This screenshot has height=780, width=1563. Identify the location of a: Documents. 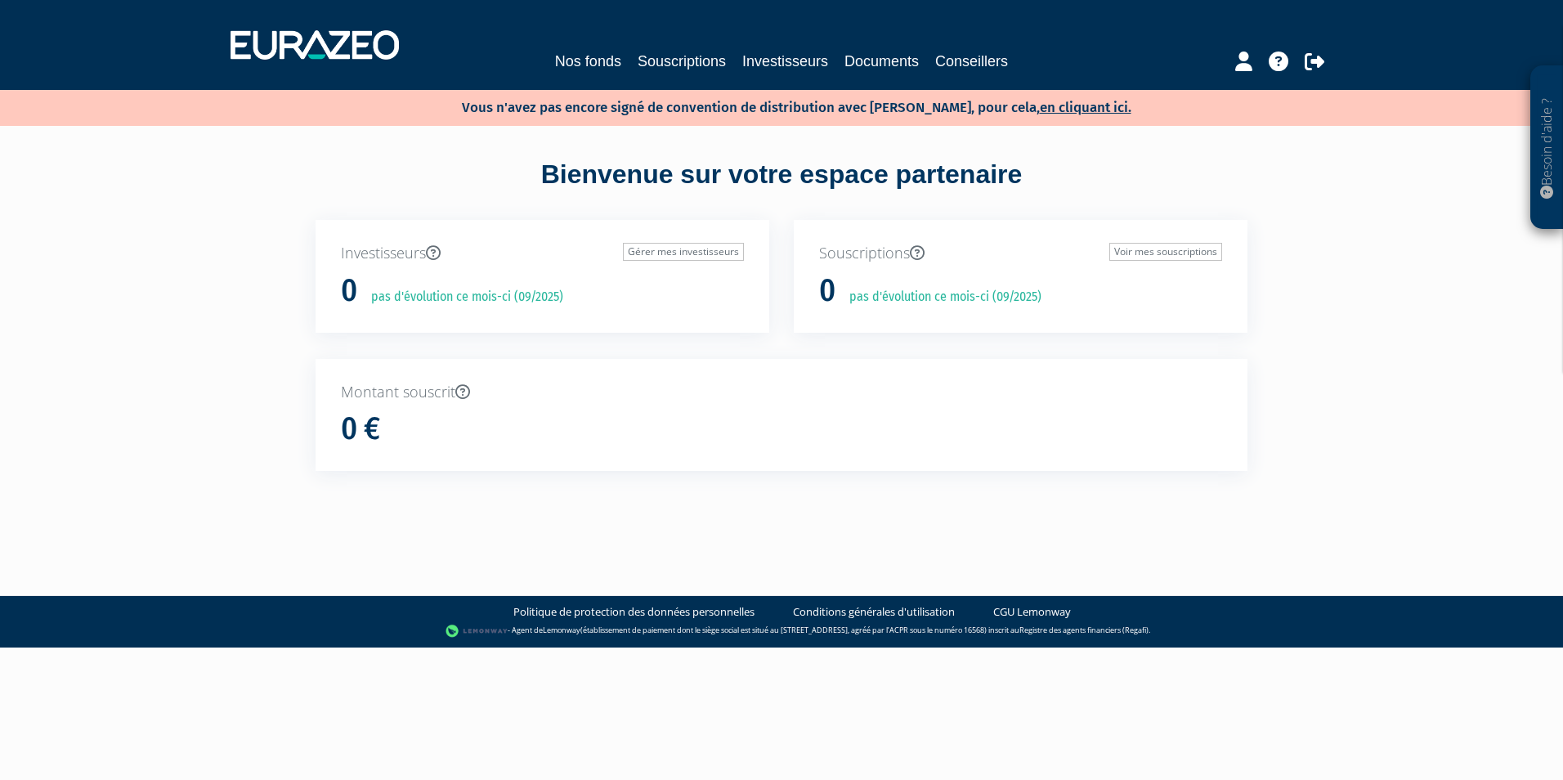
(881, 61).